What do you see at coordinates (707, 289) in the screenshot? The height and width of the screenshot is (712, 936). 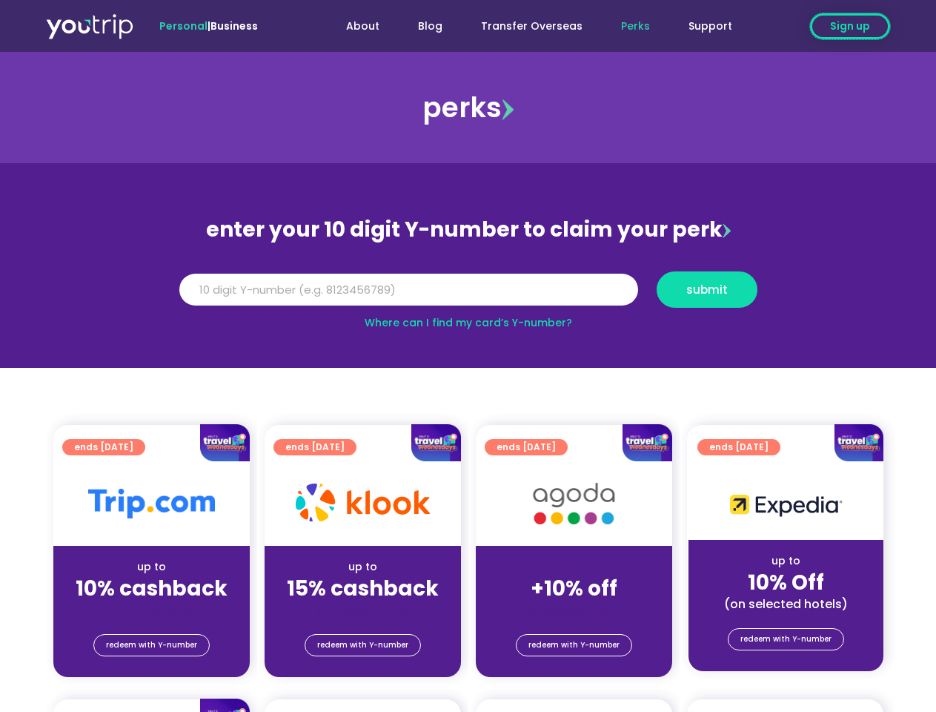 I see `button: submit` at bounding box center [707, 289].